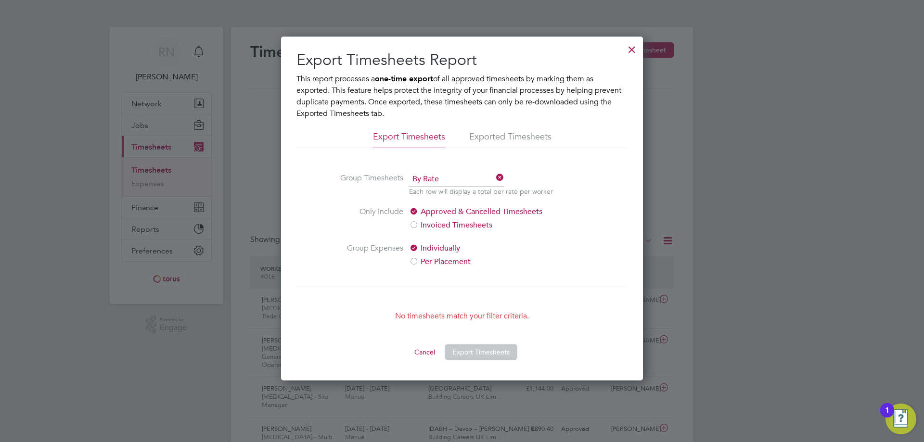 The height and width of the screenshot is (442, 924). What do you see at coordinates (456, 180) in the screenshot?
I see `span: By Rate` at bounding box center [456, 180].